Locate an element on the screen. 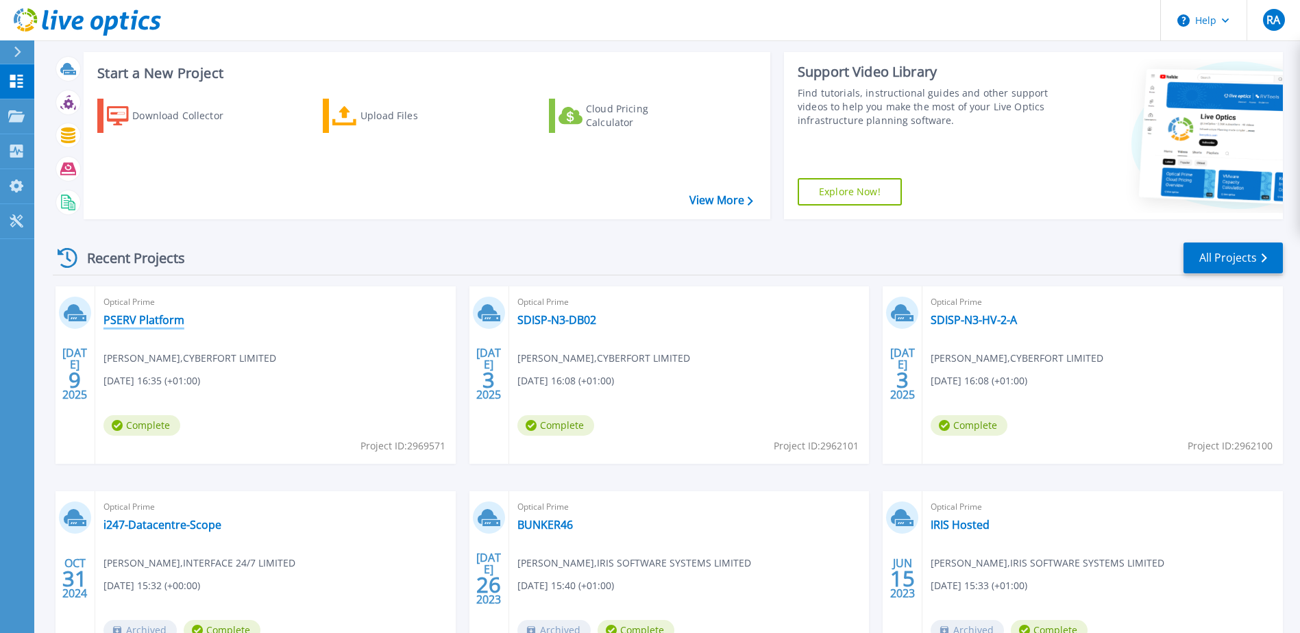 This screenshot has width=1300, height=633. span: 26 is located at coordinates (489, 585).